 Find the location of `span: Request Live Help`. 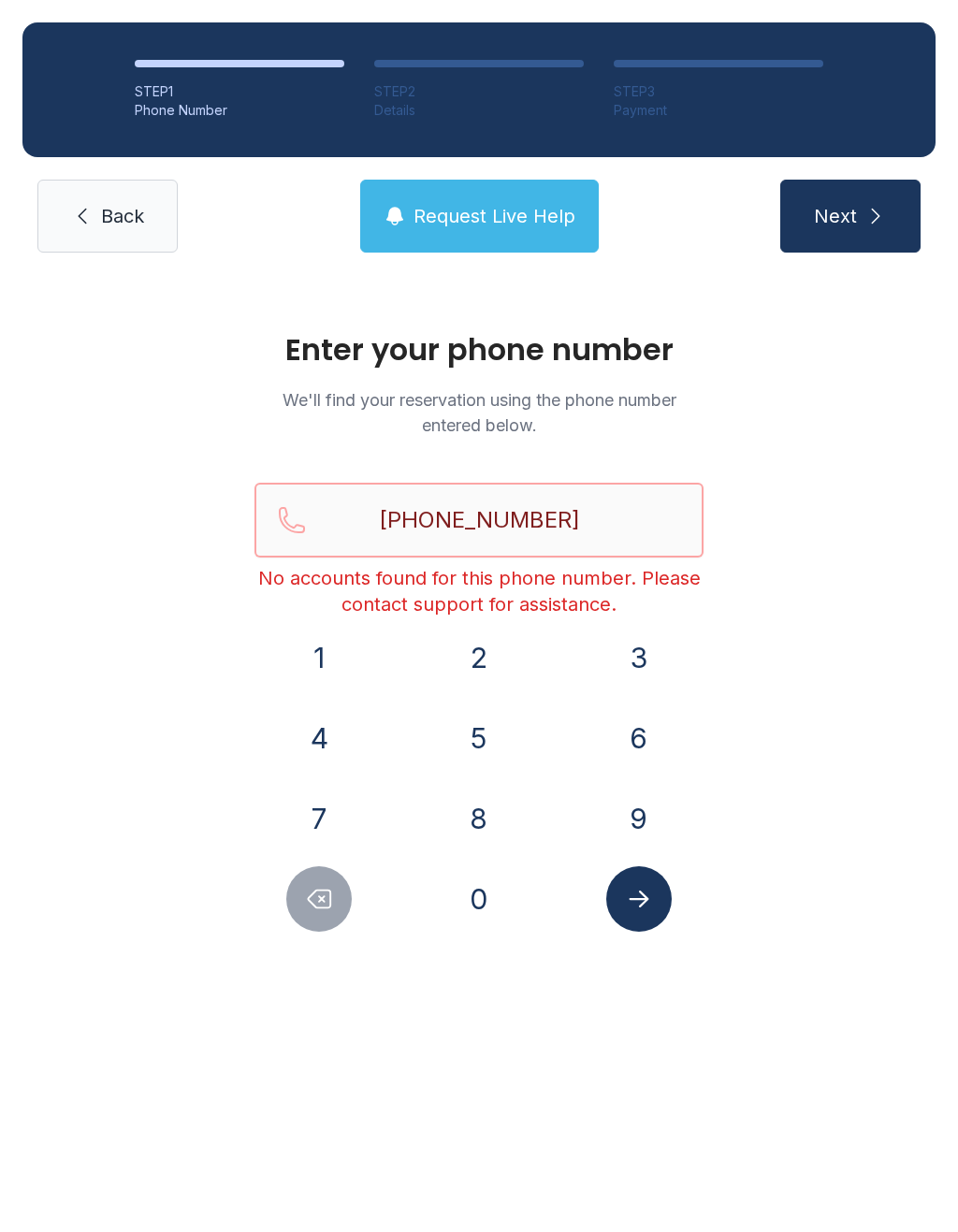

span: Request Live Help is located at coordinates (493, 217).